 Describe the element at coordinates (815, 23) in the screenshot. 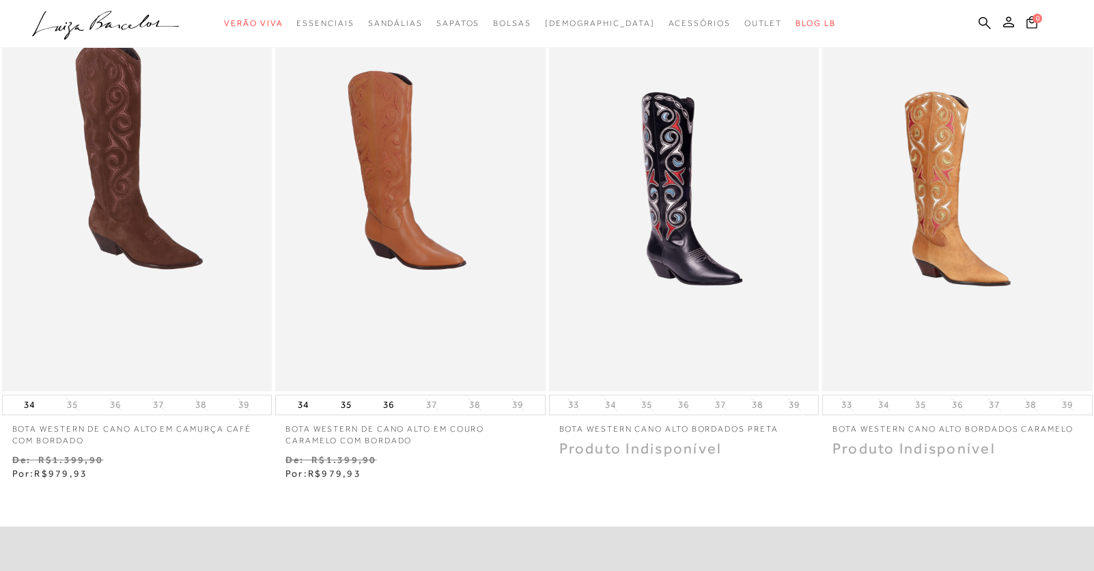

I see `span: BLOG LB` at that location.